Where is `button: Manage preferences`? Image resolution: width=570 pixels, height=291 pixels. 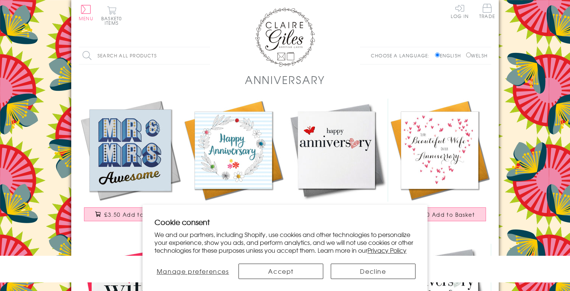
button: Manage preferences is located at coordinates (193, 271).